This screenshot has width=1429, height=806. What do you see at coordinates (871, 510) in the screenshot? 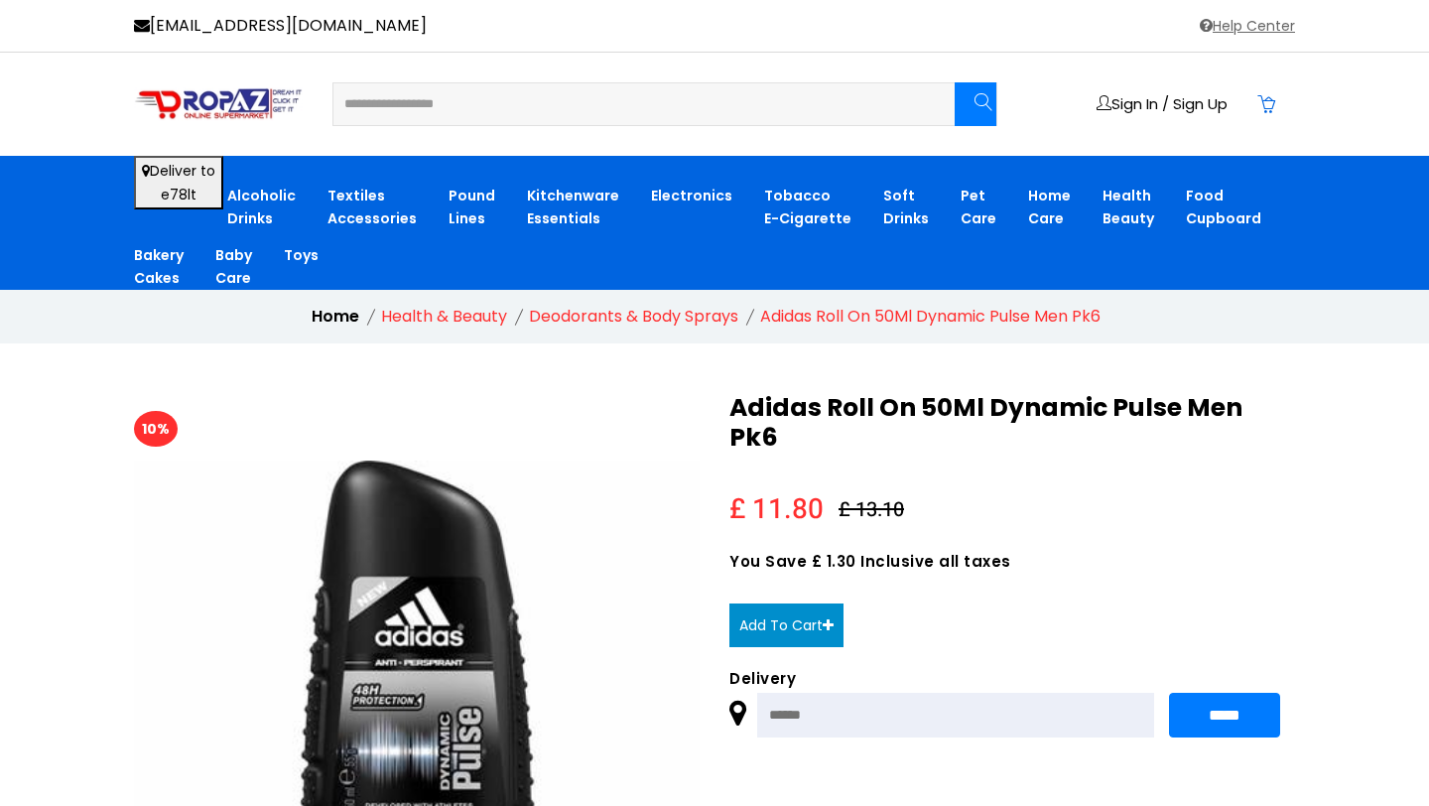
I see `span: £ 13.10` at bounding box center [871, 510].